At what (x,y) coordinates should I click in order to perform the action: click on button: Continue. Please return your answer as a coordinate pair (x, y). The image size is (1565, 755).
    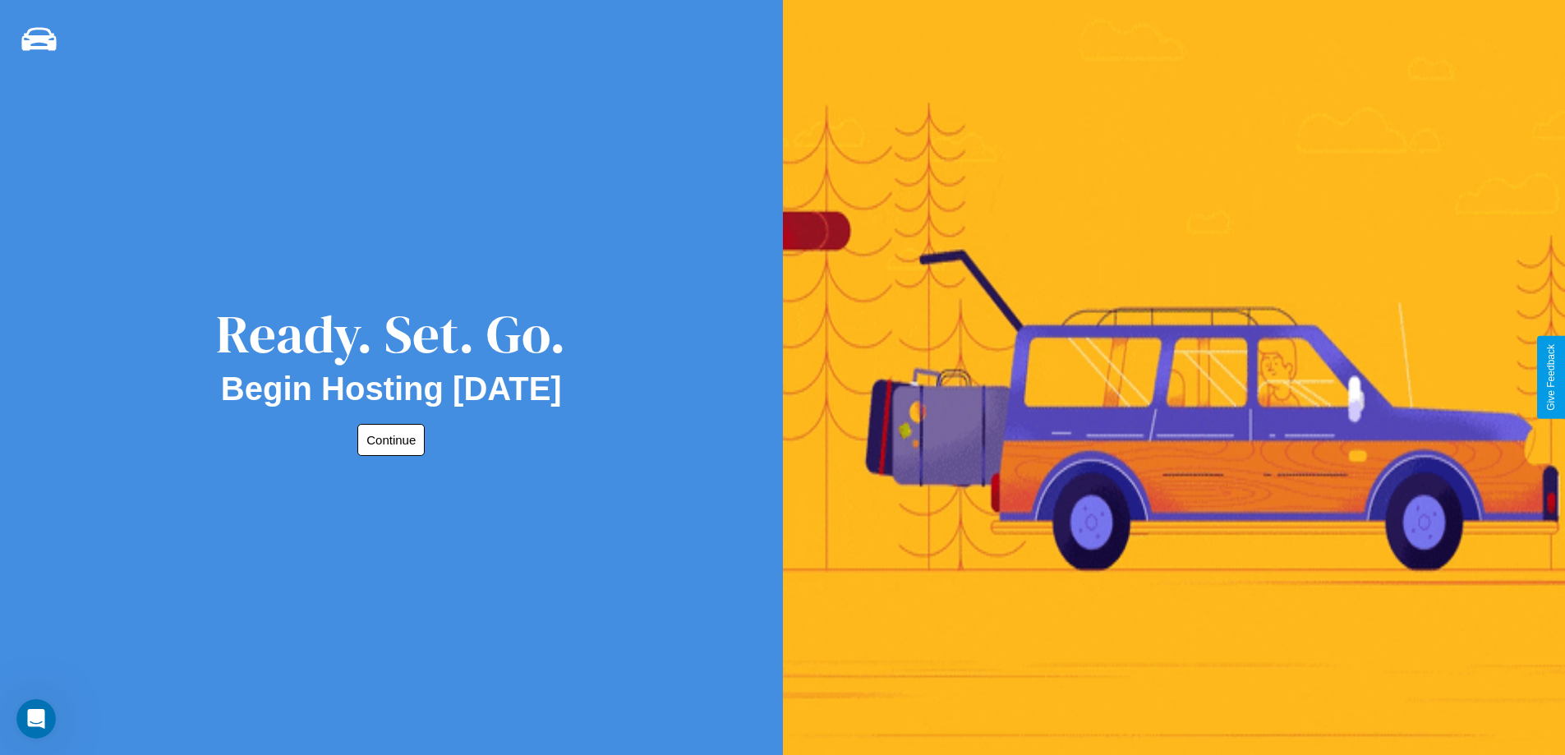
    Looking at the image, I should click on (391, 440).